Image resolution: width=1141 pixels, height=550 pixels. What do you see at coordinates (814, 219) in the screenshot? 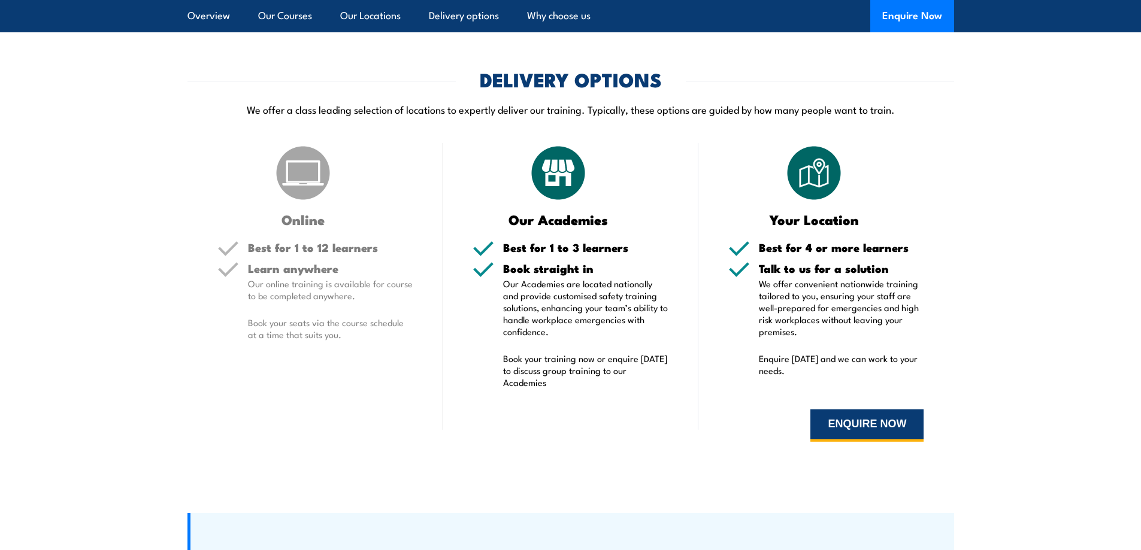
I see `h3: Your Location` at bounding box center [814, 219].